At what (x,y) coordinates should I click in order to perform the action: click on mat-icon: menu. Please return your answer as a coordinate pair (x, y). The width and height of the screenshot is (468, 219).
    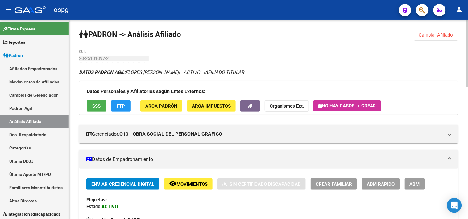
    Looking at the image, I should click on (9, 10).